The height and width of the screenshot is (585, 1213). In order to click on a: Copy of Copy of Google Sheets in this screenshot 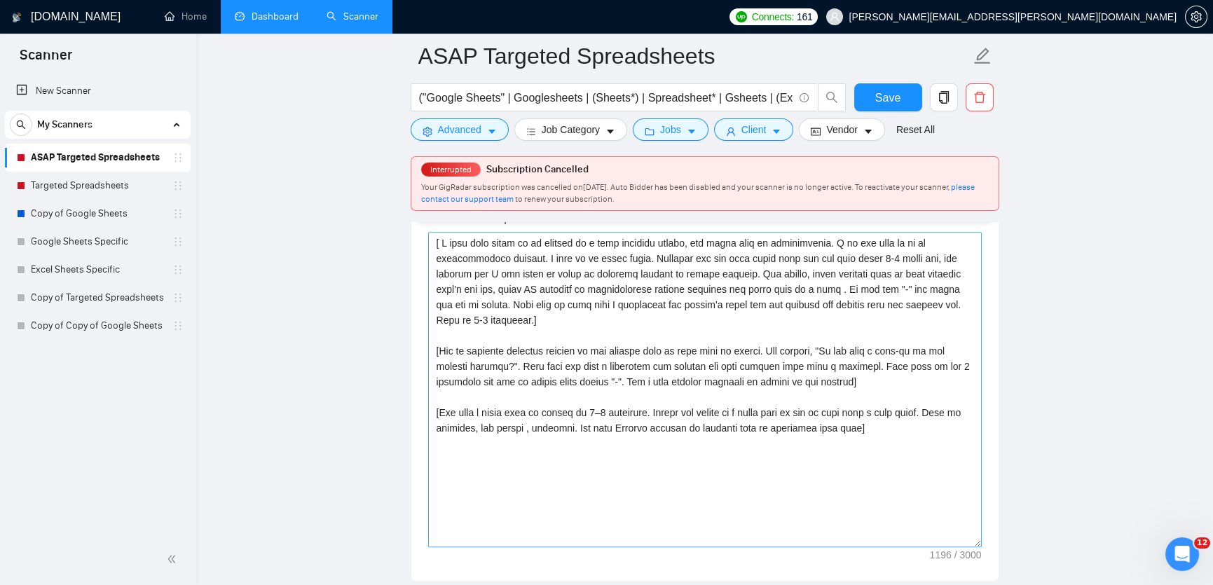, I will do `click(97, 326)`.